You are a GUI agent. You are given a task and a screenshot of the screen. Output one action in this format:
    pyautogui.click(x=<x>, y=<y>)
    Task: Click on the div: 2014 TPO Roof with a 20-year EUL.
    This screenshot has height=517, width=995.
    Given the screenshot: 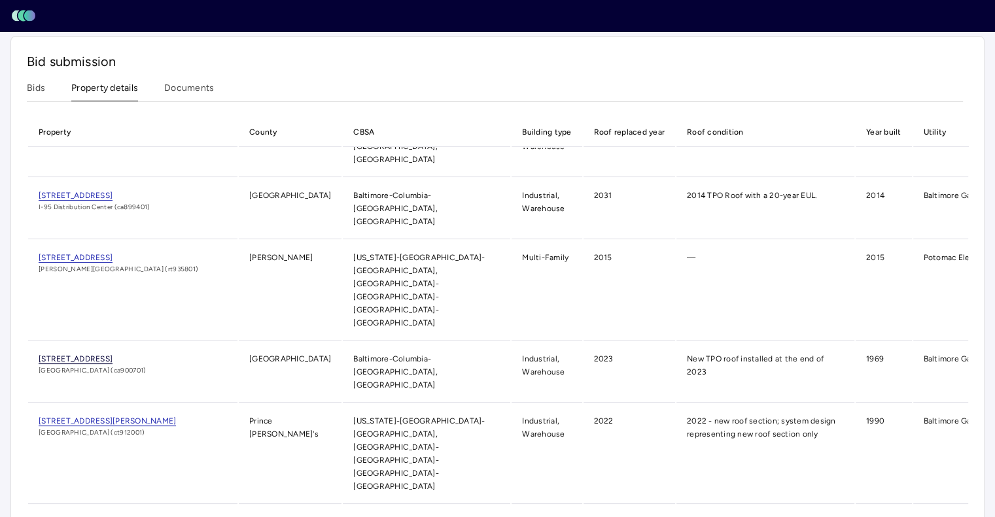 What is the action you would take?
    pyautogui.click(x=765, y=196)
    